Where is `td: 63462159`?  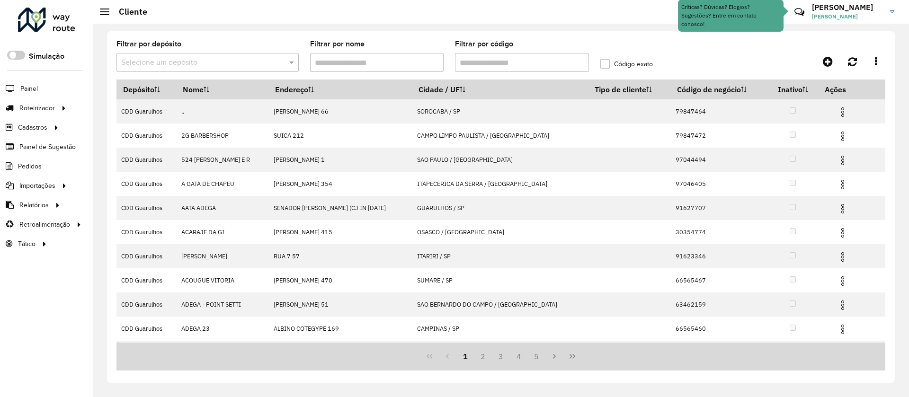 td: 63462159 is located at coordinates (719, 304).